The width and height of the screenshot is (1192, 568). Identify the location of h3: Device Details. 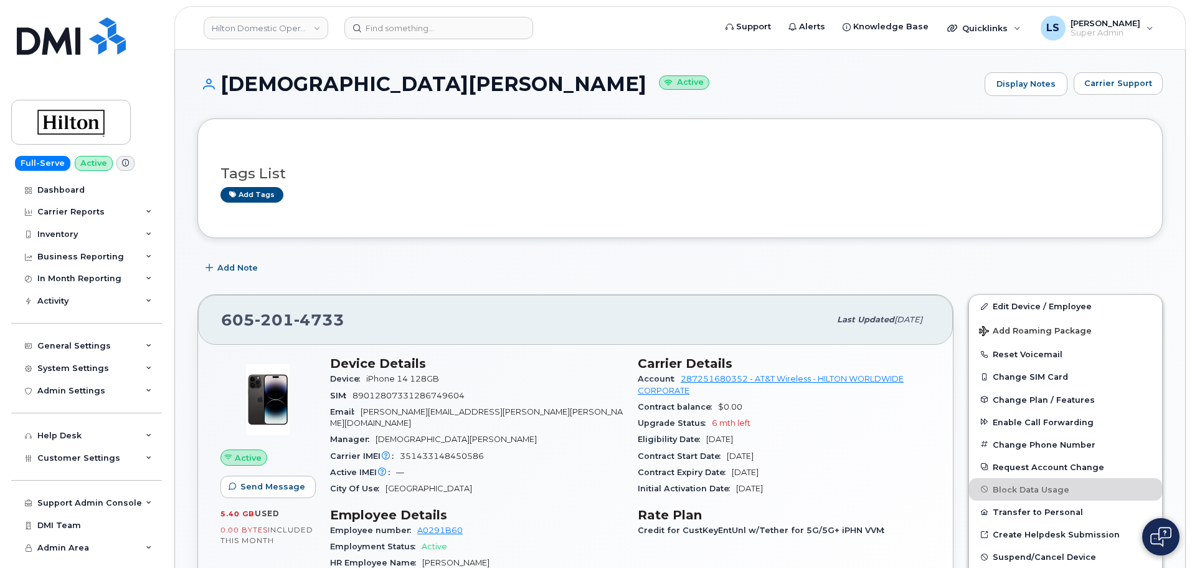
(477, 363).